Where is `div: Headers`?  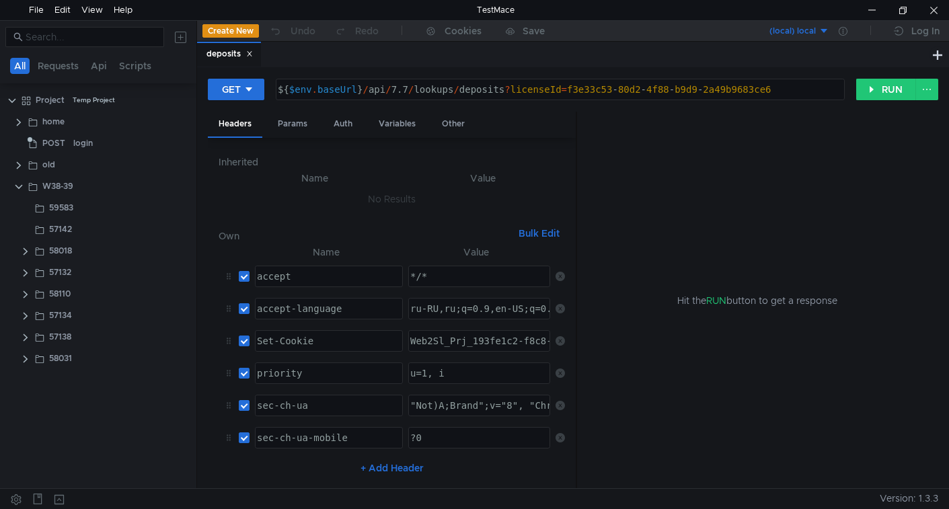
div: Headers is located at coordinates (235, 124).